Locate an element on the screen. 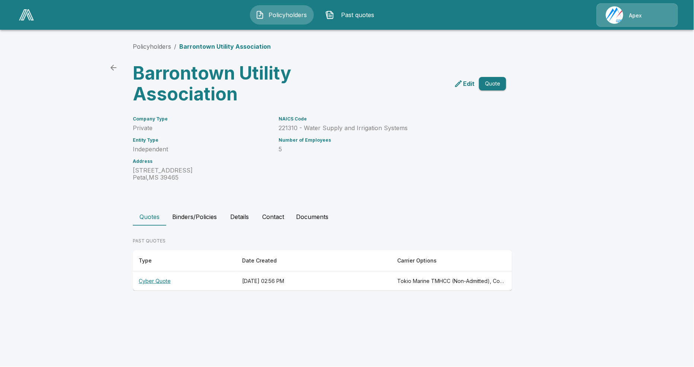  nav: breadcrumb is located at coordinates (202, 46).